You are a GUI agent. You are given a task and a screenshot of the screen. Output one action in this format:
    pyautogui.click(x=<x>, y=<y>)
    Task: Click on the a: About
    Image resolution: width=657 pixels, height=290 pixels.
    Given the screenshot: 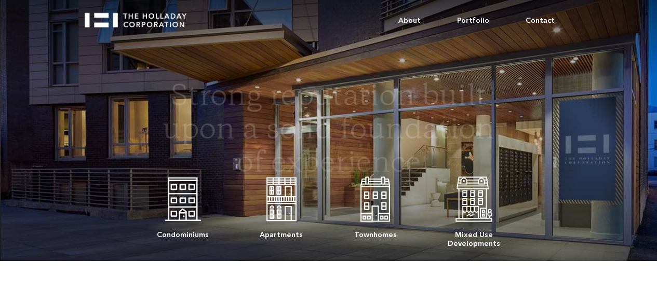 What is the action you would take?
    pyautogui.click(x=409, y=21)
    